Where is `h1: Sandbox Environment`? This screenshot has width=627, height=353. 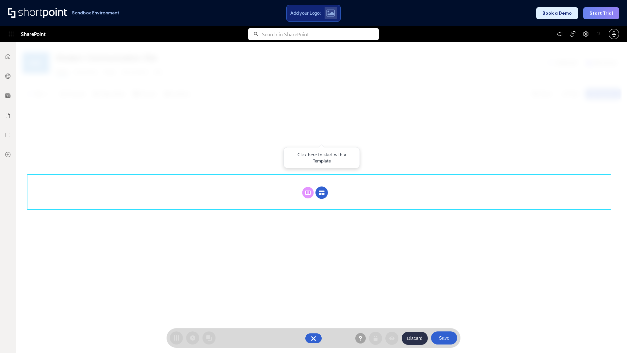
h1: Sandbox Environment is located at coordinates (96, 13).